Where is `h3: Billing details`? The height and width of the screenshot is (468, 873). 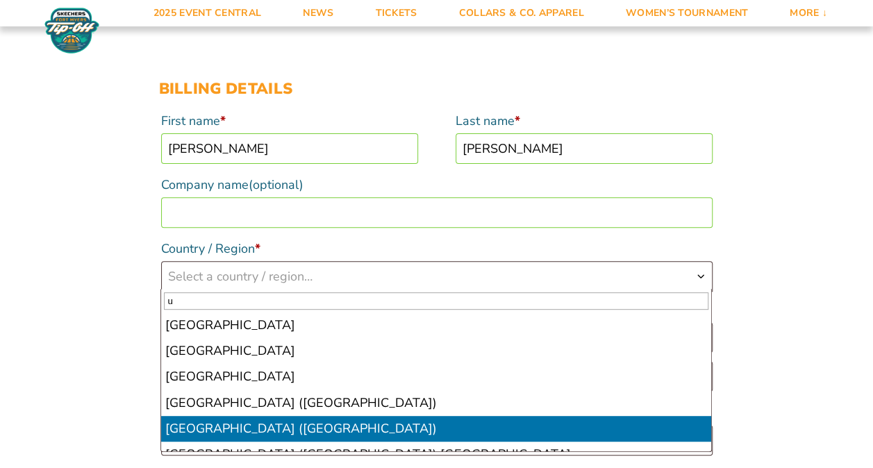 h3: Billing details is located at coordinates (437, 89).